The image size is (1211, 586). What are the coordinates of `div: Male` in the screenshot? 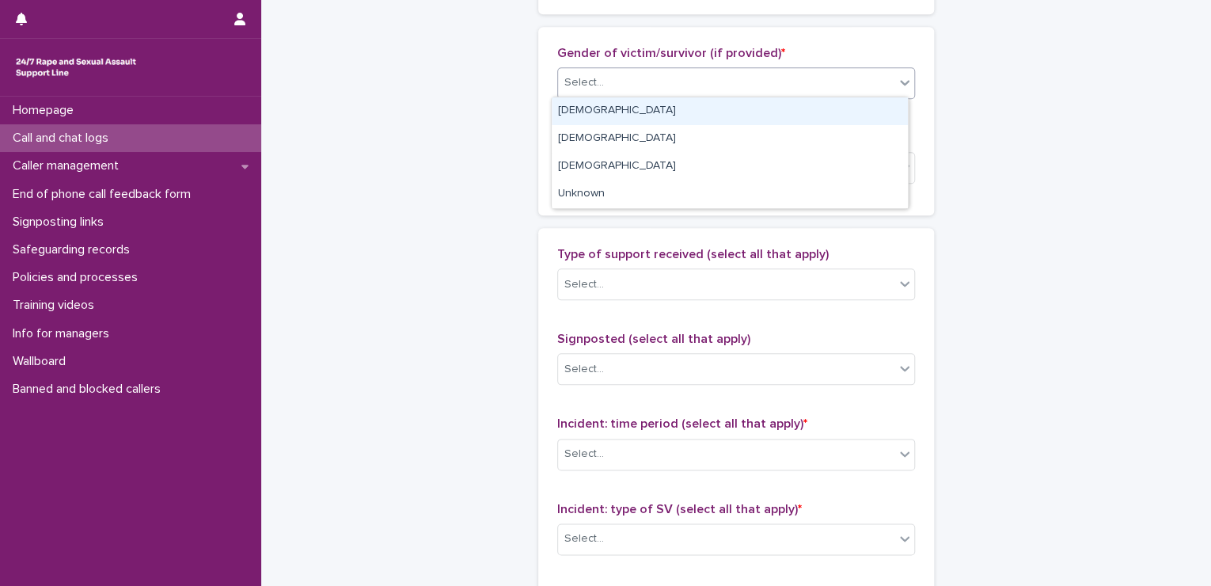 It's located at (730, 139).